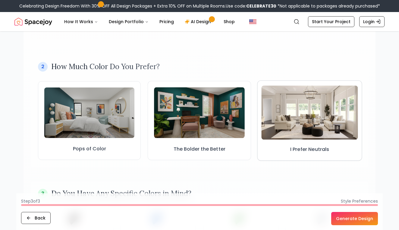 This screenshot has height=230, width=399. I want to click on h3: The Bolder the Better, so click(199, 149).